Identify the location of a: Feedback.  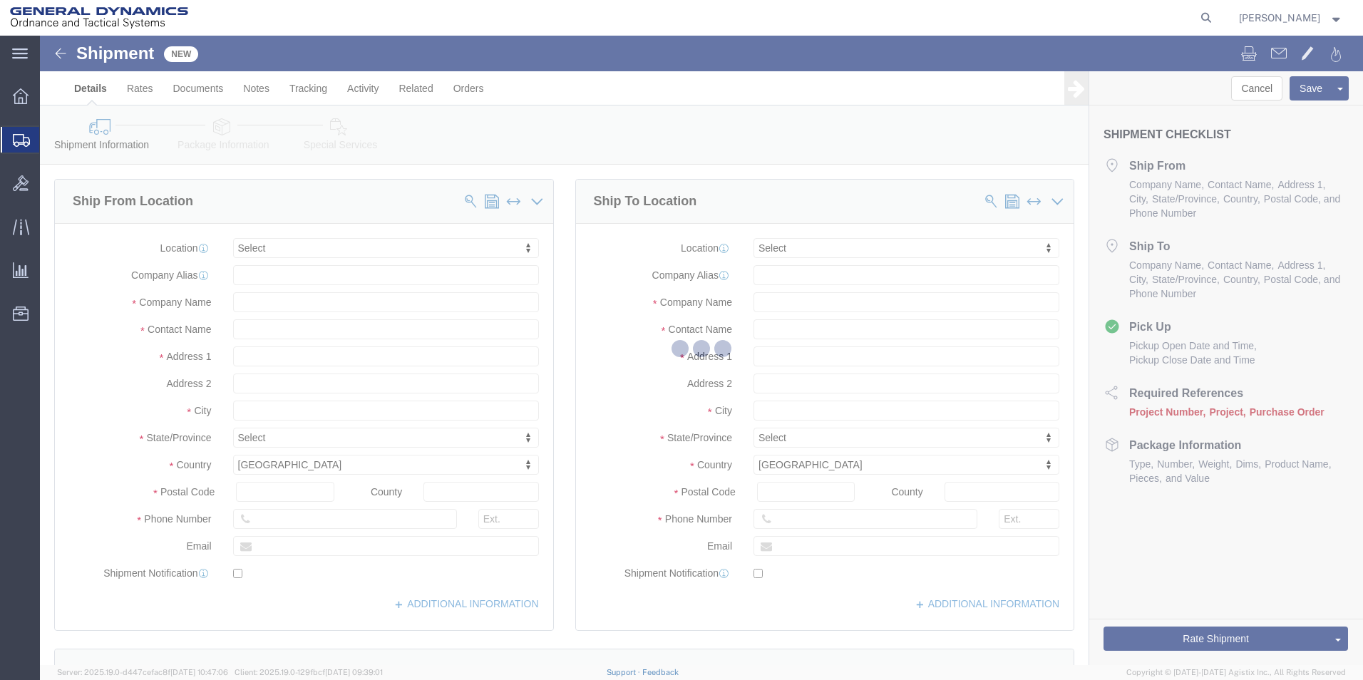
(660, 672).